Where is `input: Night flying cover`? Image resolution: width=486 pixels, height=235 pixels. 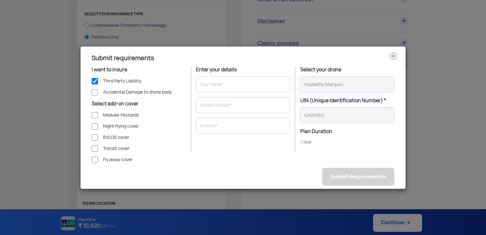
input: Night flying cover is located at coordinates (95, 126).